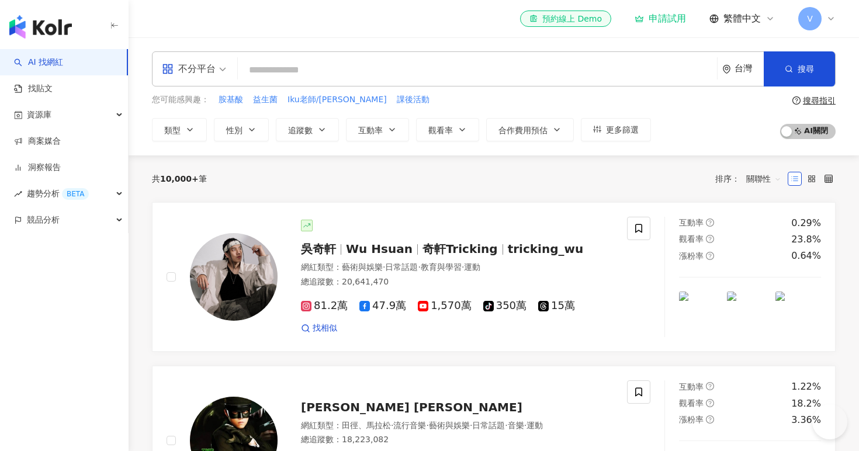  I want to click on div: 0.29%, so click(806, 223).